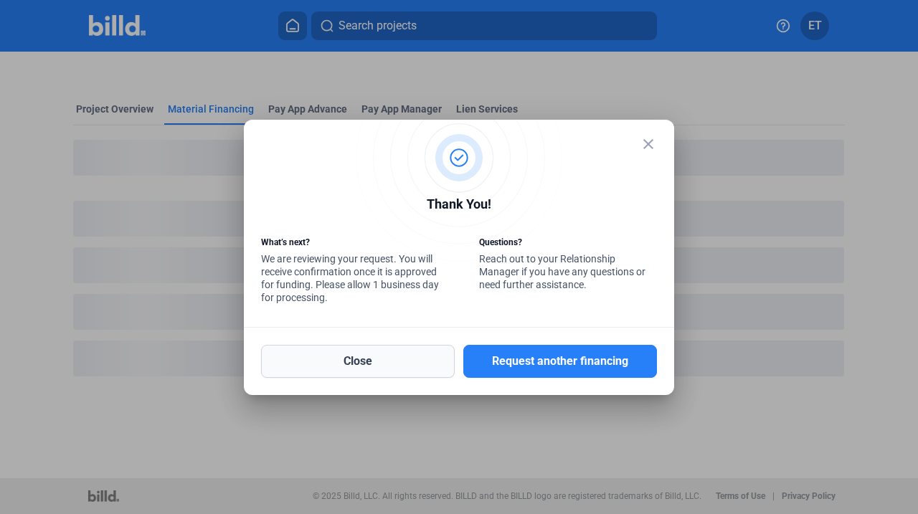  I want to click on div: What’s next?, so click(350, 244).